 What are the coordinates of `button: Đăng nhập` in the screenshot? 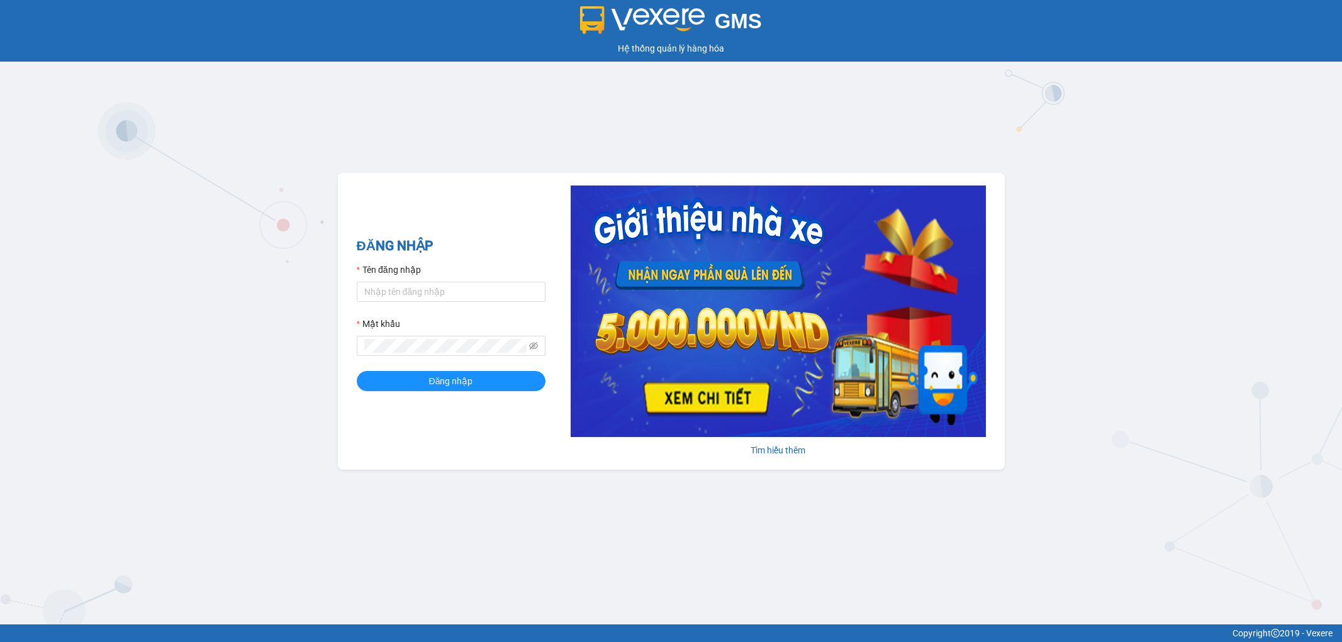 It's located at (451, 381).